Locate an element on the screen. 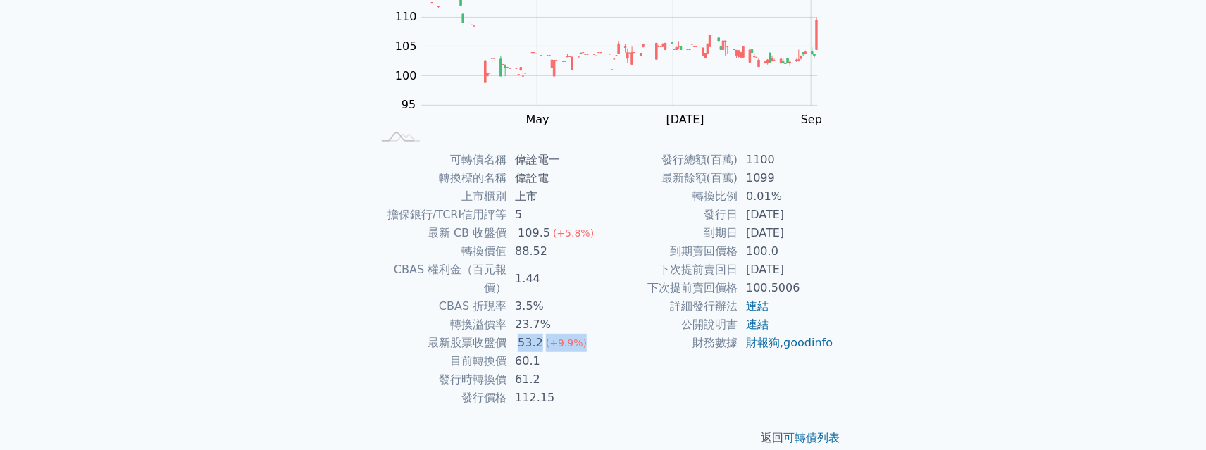 This screenshot has width=1206, height=450. td: 1100 is located at coordinates (785, 160).